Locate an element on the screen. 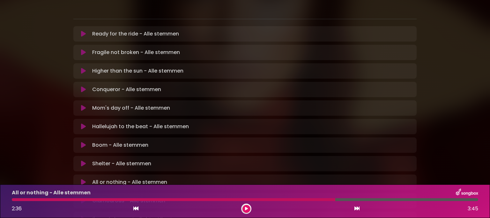  p: Conqueror - Alle stemmen is located at coordinates (127, 89).